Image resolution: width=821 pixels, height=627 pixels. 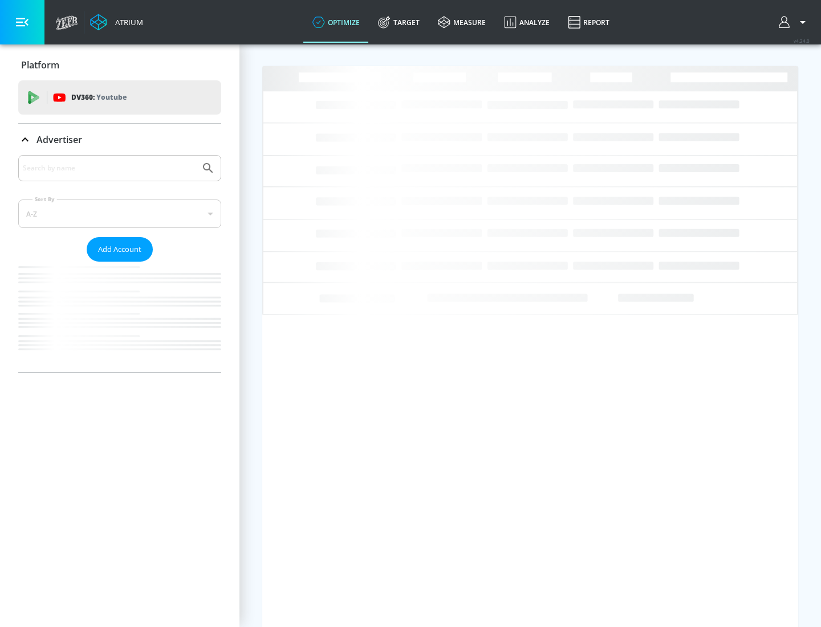 What do you see at coordinates (527, 22) in the screenshot?
I see `a: Analyze` at bounding box center [527, 22].